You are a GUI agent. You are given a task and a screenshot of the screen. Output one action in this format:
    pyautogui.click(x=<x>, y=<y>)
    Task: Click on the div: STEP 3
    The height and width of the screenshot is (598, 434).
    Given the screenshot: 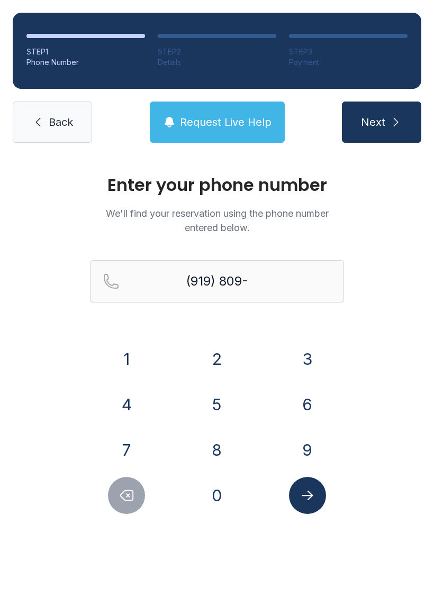 What is the action you would take?
    pyautogui.click(x=348, y=52)
    